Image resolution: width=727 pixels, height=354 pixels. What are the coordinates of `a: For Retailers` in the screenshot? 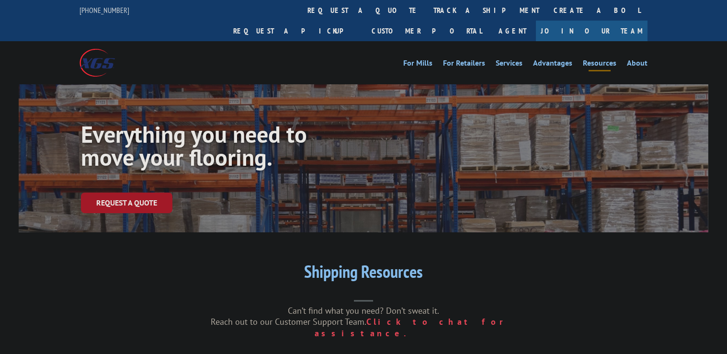 It's located at (464, 65).